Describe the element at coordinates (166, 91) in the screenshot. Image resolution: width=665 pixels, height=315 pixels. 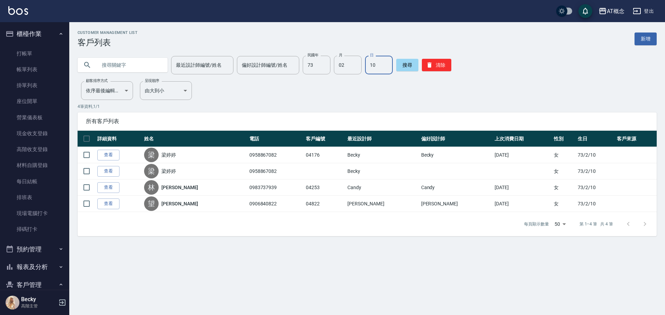
I see `div: 由大到小` at that location.